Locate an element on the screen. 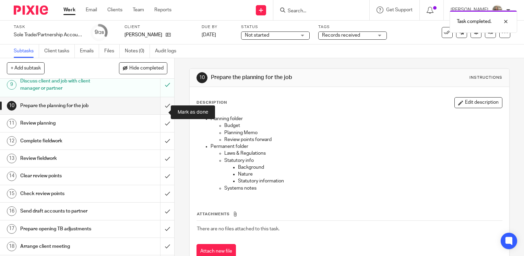 This screenshot has width=524, height=256. p: Background is located at coordinates (370, 168).